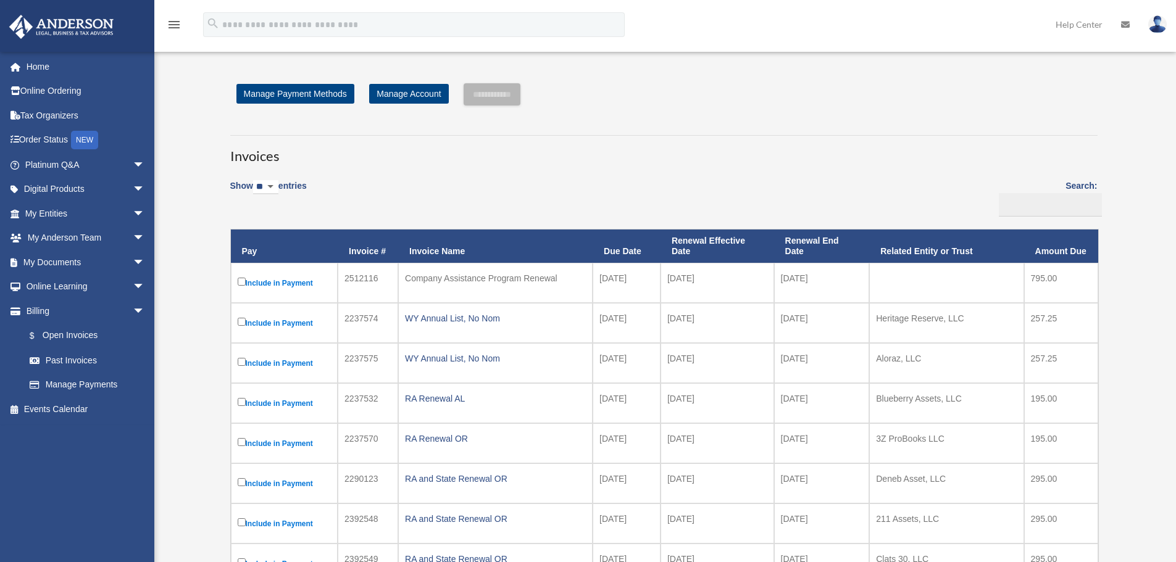  I want to click on a: Home, so click(86, 67).